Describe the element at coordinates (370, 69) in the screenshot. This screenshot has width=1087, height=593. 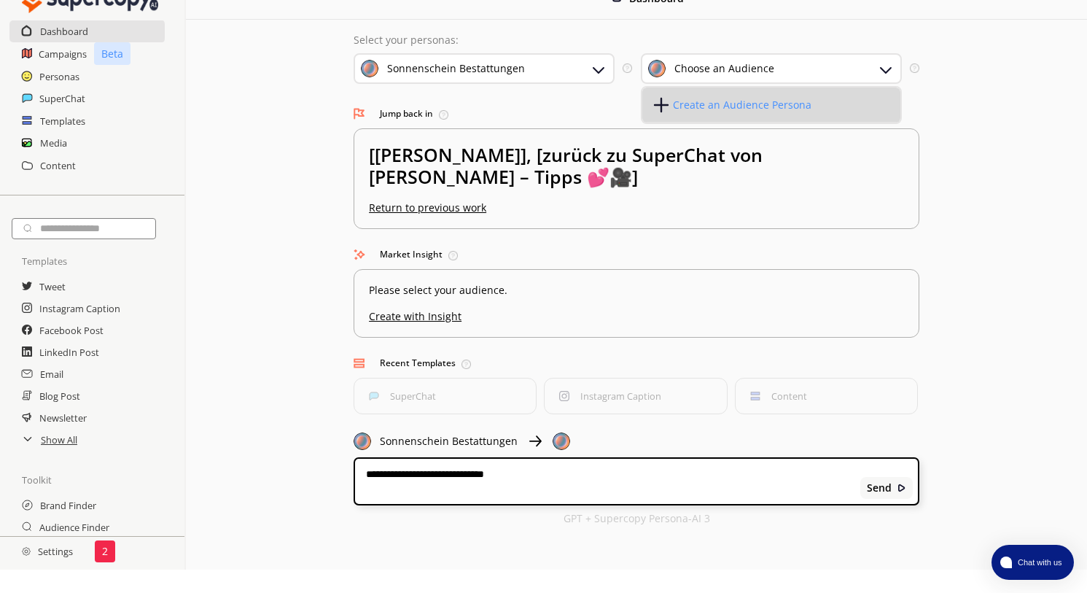
I see `img: Brand Icon` at that location.